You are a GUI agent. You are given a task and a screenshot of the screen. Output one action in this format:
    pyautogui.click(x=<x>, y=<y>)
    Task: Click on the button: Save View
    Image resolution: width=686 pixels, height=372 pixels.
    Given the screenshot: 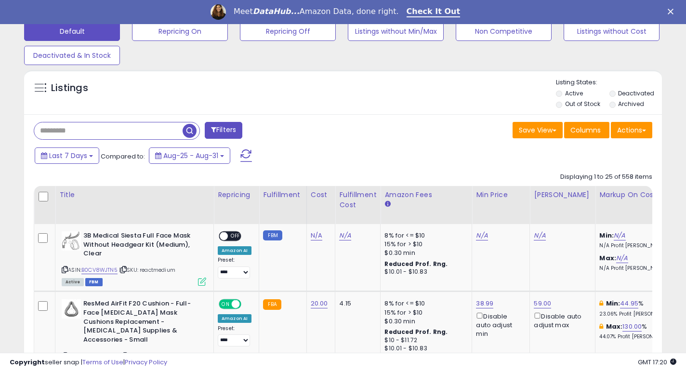 What is the action you would take?
    pyautogui.click(x=538, y=130)
    